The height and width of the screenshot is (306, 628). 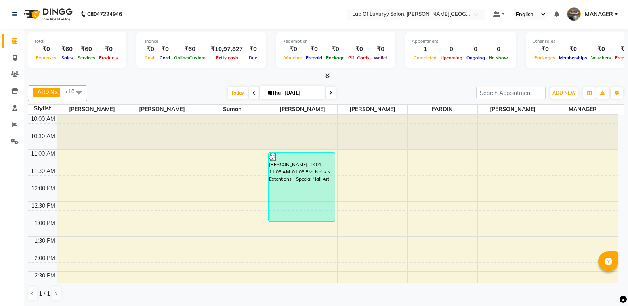 What do you see at coordinates (451, 58) in the screenshot?
I see `span: Upcoming` at bounding box center [451, 58].